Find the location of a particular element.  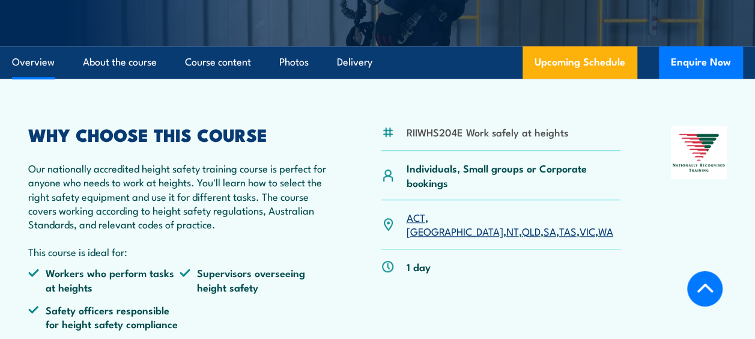

a: Delivery is located at coordinates (354, 62).